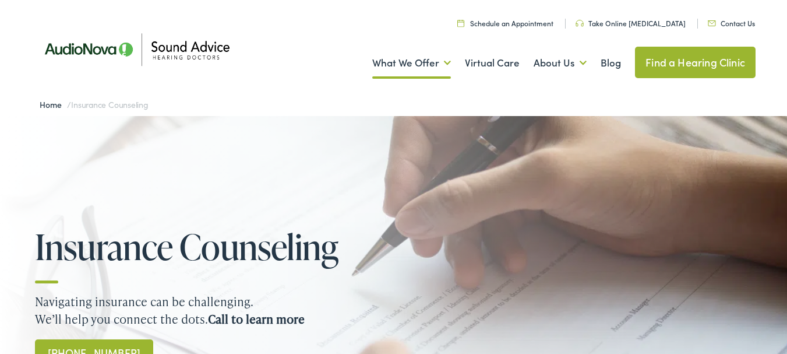 Image resolution: width=787 pixels, height=354 pixels. What do you see at coordinates (461, 23) in the screenshot?
I see `img: Calendar icon in a unique green color, symbolizing scheduling or date-related features.` at bounding box center [461, 23].